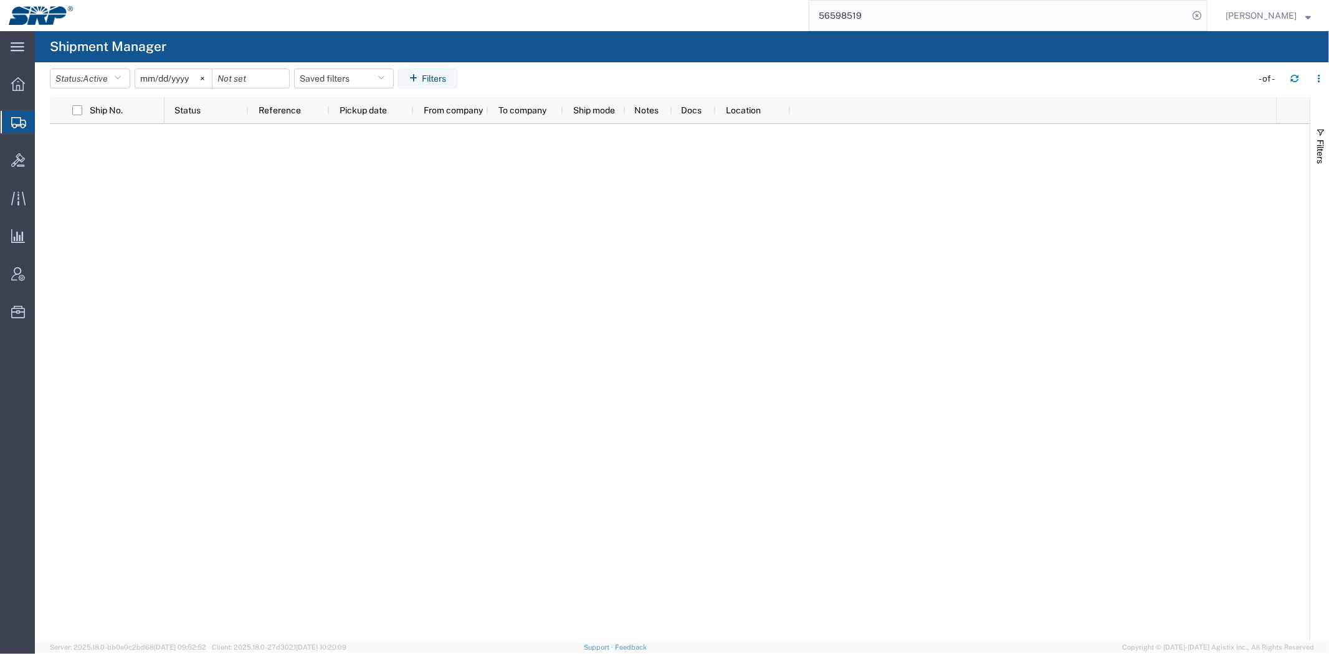  I want to click on span: Pickup date, so click(363, 110).